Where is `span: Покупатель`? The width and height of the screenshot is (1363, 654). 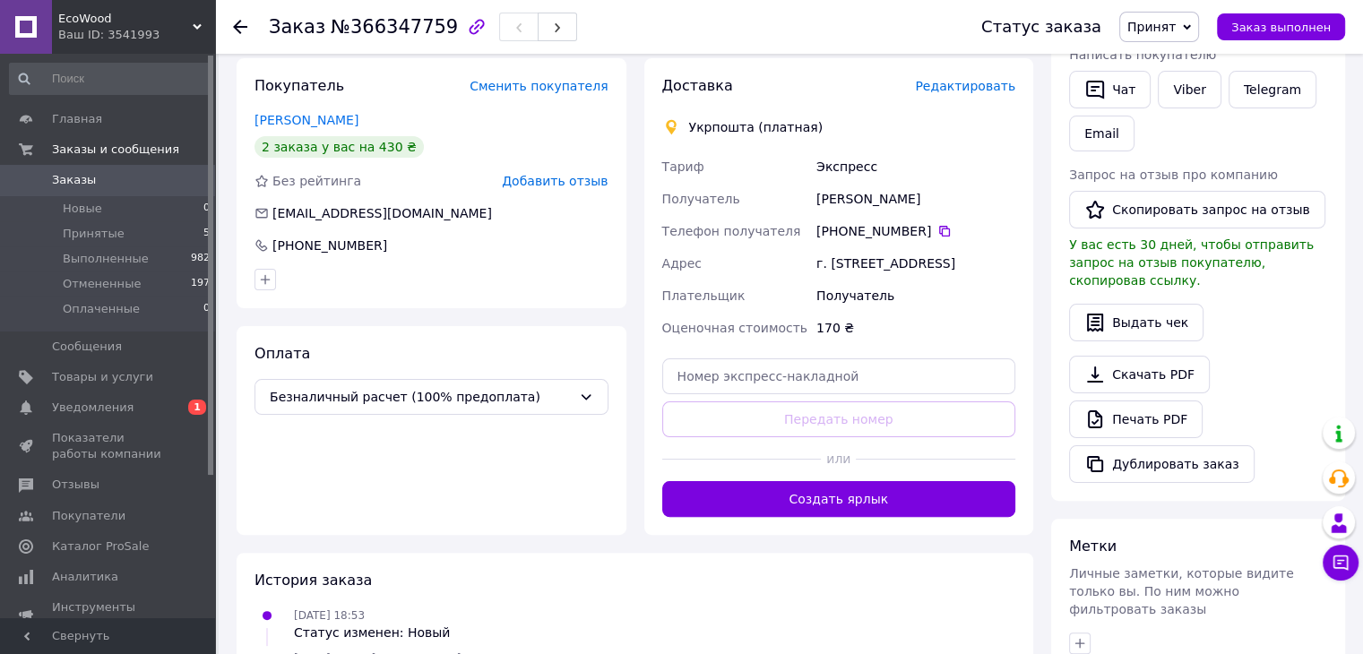 span: Покупатель is located at coordinates (299, 85).